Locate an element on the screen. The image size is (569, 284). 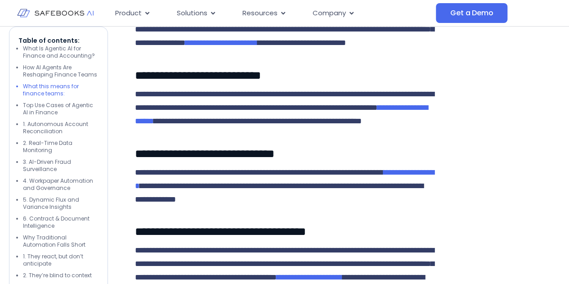
div: Menu Toggle is located at coordinates (272, 13).